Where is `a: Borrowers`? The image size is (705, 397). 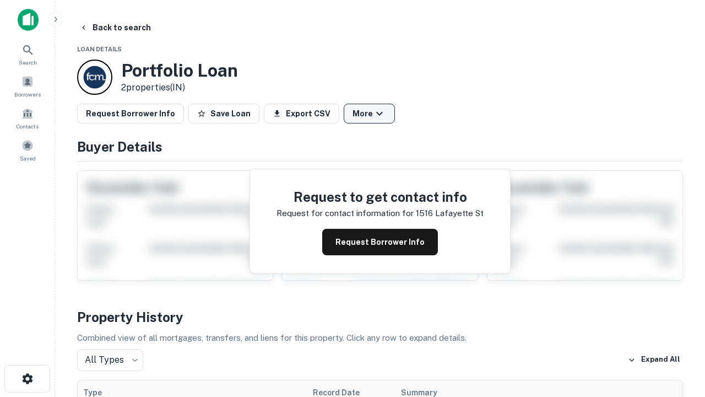
a: Borrowers is located at coordinates (28, 86).